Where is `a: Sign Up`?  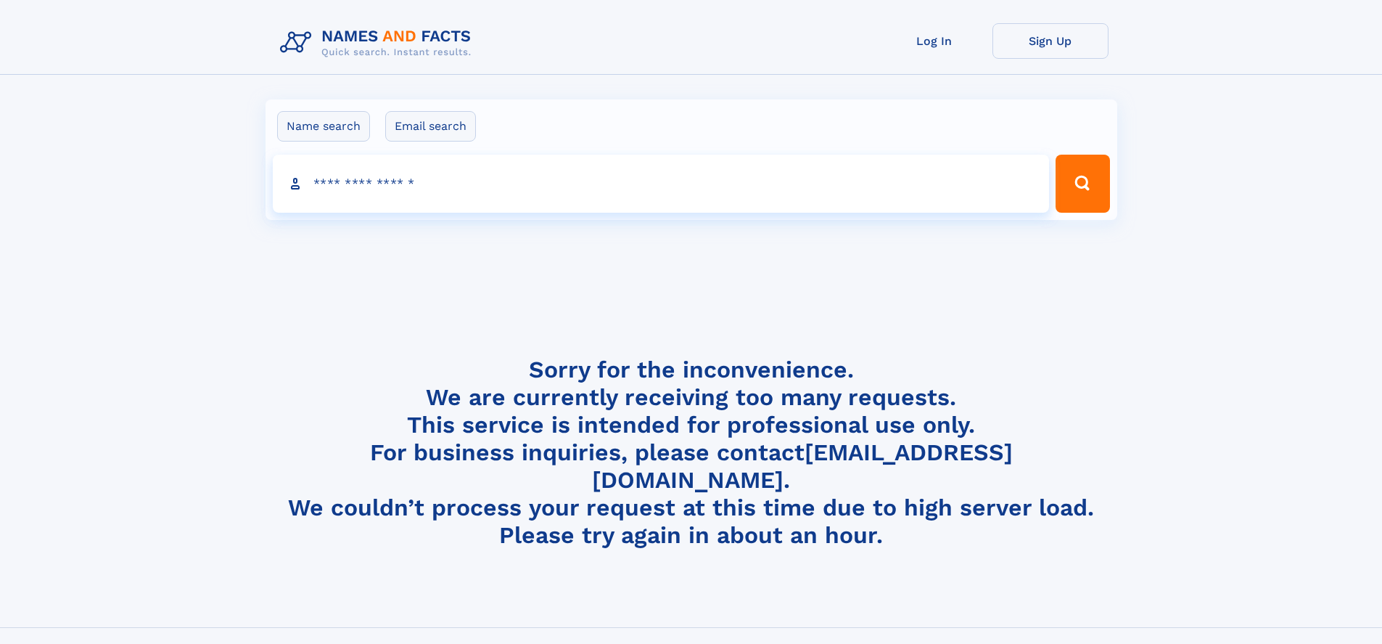
a: Sign Up is located at coordinates (1051, 41).